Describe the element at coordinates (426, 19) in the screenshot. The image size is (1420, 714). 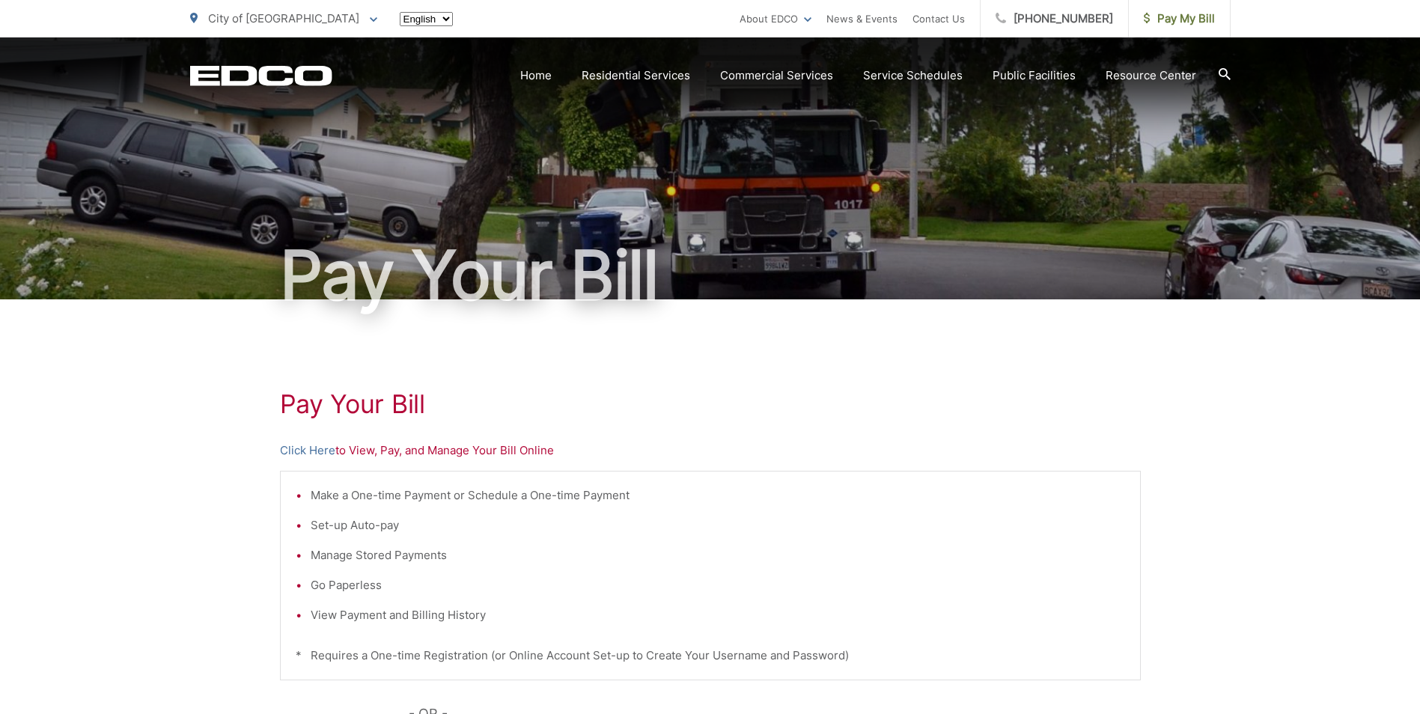
I see `select: Select a language` at that location.